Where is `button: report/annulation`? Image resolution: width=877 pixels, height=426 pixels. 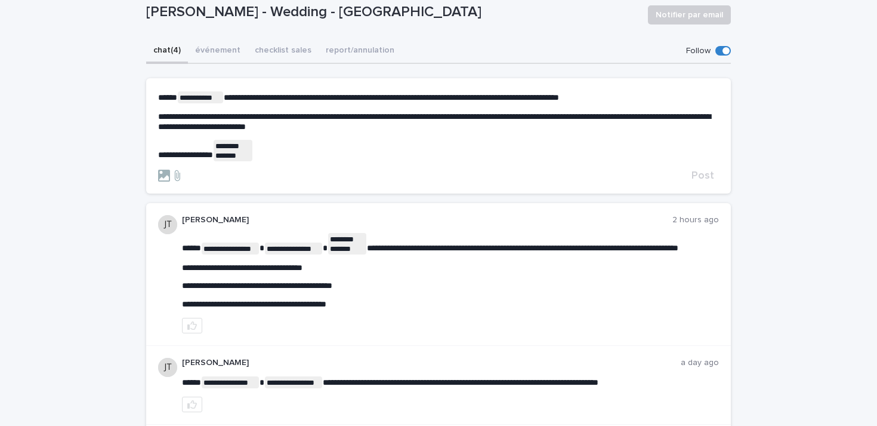 button: report/annulation is located at coordinates (360, 51).